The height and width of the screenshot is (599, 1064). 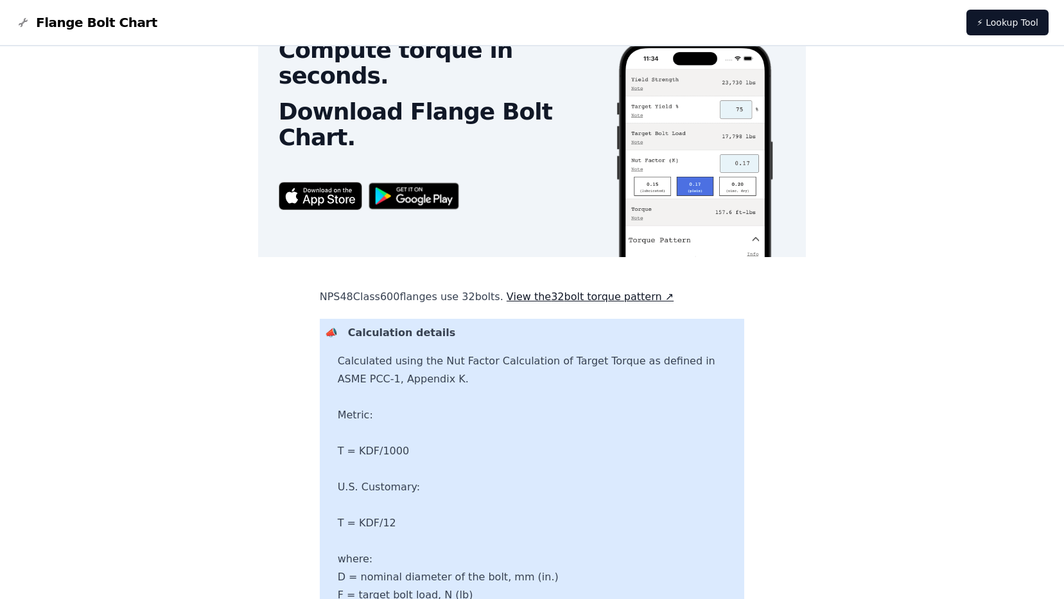 What do you see at coordinates (96, 22) in the screenshot?
I see `span: Flange Bolt Chart` at bounding box center [96, 22].